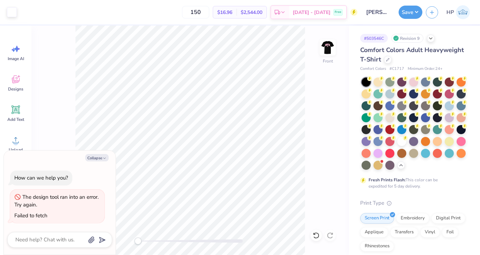 The image size is (480, 255). I want to click on div: Rhinestones, so click(377, 246).